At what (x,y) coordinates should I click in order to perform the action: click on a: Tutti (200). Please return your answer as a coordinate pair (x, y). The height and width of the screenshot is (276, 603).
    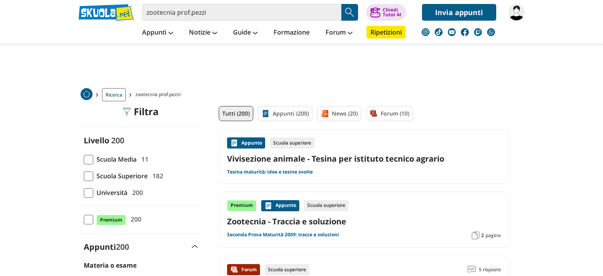
    Looking at the image, I should click on (236, 114).